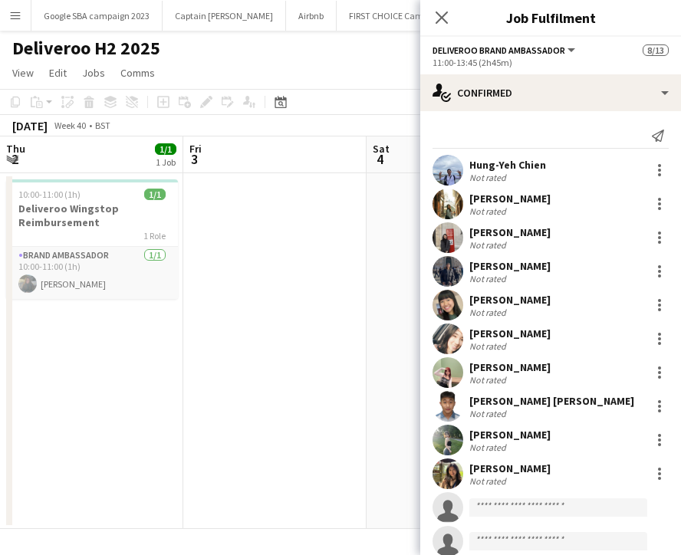  What do you see at coordinates (504, 50) in the screenshot?
I see `button: Deliveroo Brand Ambassador` at bounding box center [504, 50].